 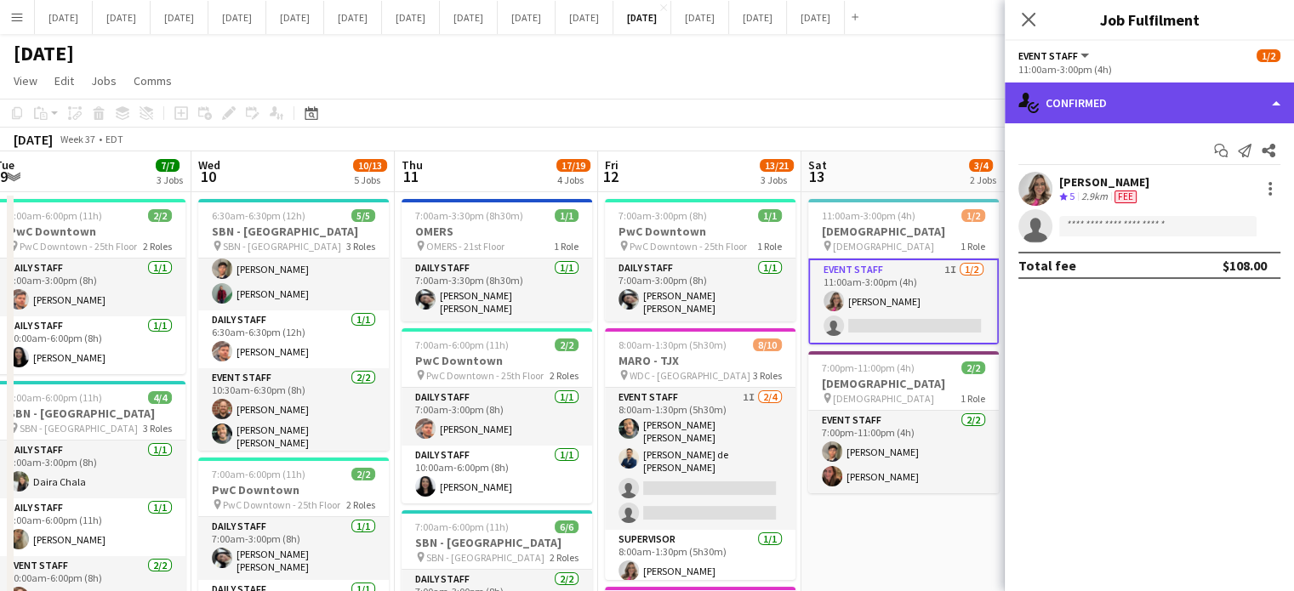 I want to click on span: 5/5, so click(x=363, y=215).